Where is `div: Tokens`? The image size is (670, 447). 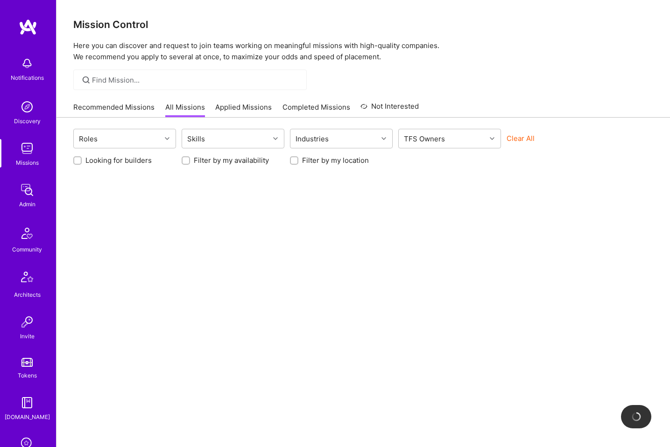 div: Tokens is located at coordinates (27, 375).